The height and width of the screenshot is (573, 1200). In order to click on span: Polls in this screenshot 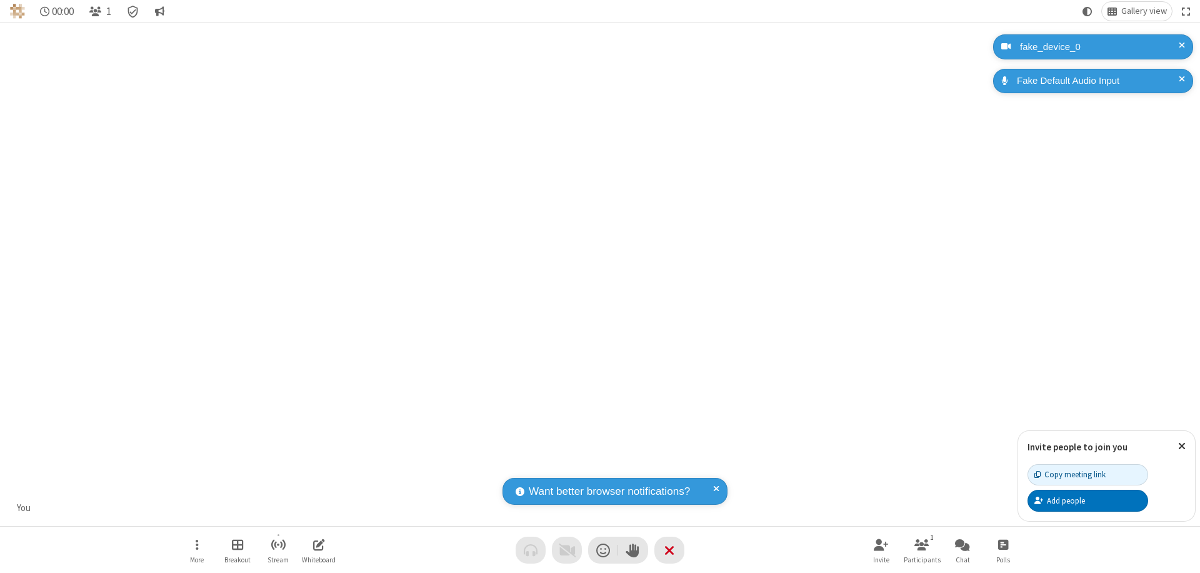, I will do `click(1003, 559)`.